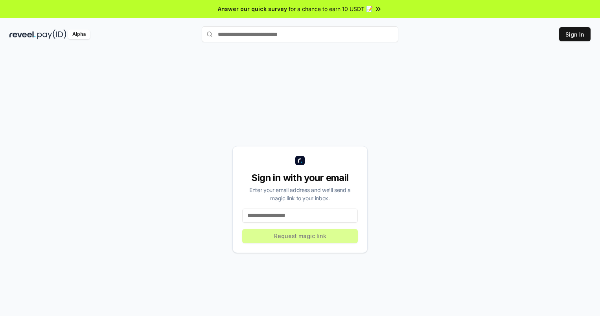 The width and height of the screenshot is (600, 316). I want to click on img: reveel_dark, so click(22, 34).